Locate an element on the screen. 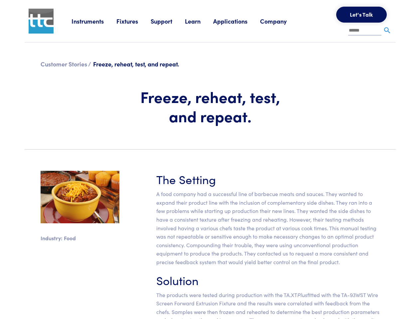 Image resolution: width=420 pixels, height=319 pixels. a: Fixtures is located at coordinates (133, 21).